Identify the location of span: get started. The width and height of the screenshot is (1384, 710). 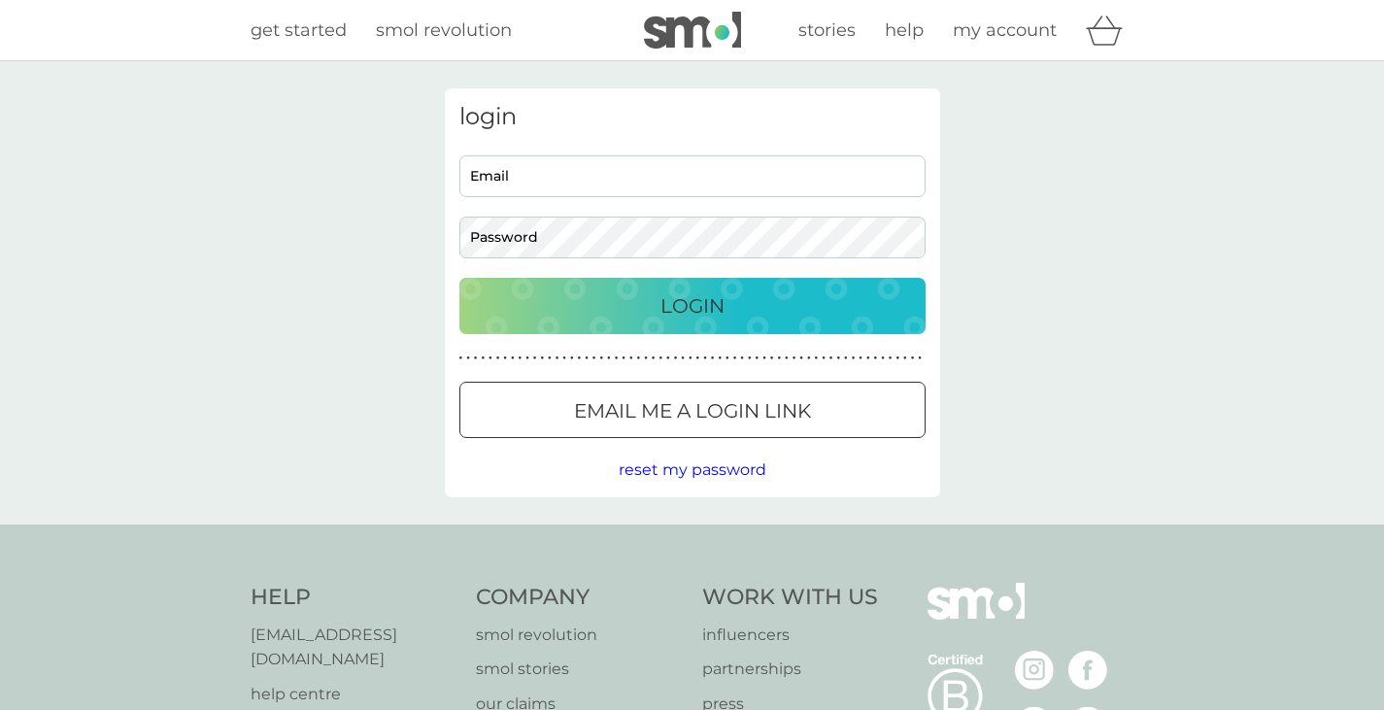
(298, 30).